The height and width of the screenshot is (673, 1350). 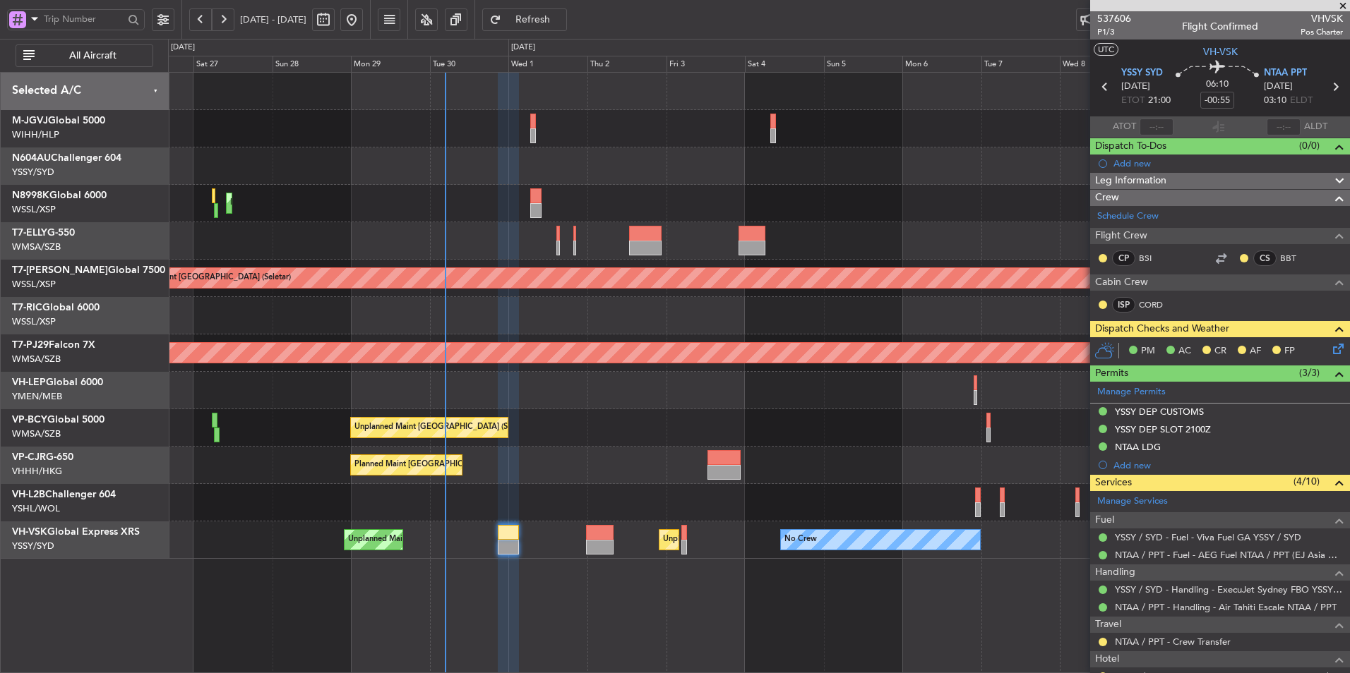 What do you see at coordinates (1295, 258) in the screenshot?
I see `a: BBT` at bounding box center [1295, 258].